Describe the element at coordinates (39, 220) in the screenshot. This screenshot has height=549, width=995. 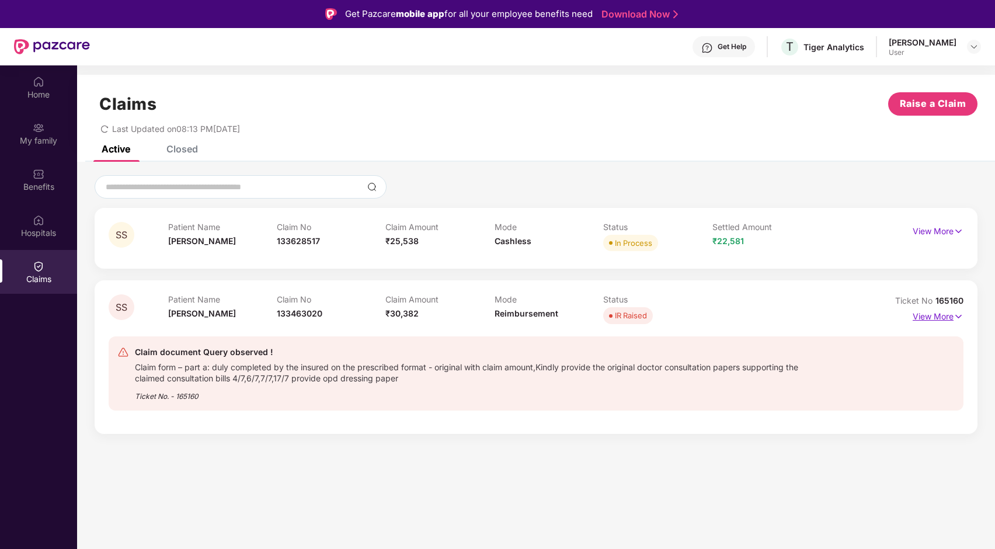
I see `img: svg+xml;base64,PHN2ZyBpZD0iSG9zcGl0YWxzIiB4bWxucz0iaHR0cDovL3d3dy53My5vcmcvMjAwMC9zdmciIHdpZHRoPS...` at that location.